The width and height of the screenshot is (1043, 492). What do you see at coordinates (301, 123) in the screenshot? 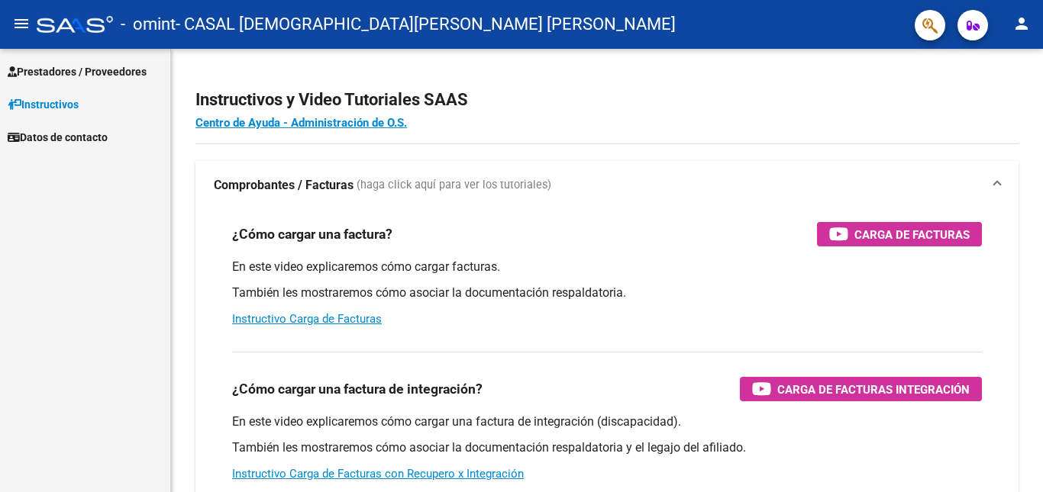
I see `a: Centro de Ayuda - Administración de O.S.` at bounding box center [301, 123].